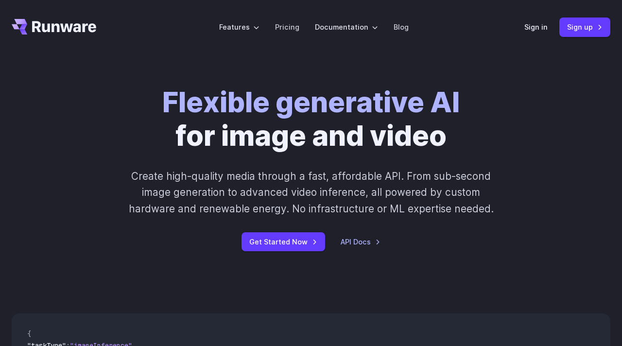  I want to click on strong: Flexible generative AI, so click(311, 102).